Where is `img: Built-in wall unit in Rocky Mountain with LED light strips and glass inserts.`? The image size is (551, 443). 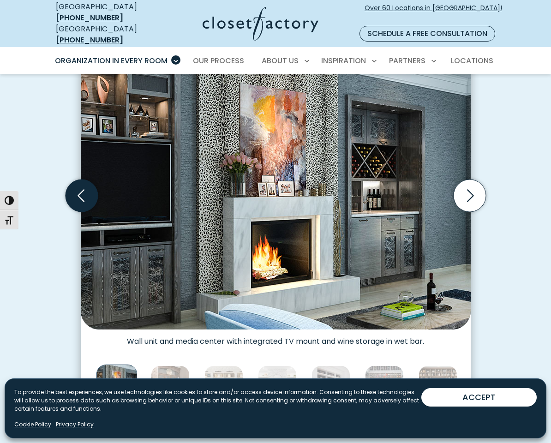 img: Built-in wall unit in Rocky Mountain with LED light strips and glass inserts. is located at coordinates (170, 385).